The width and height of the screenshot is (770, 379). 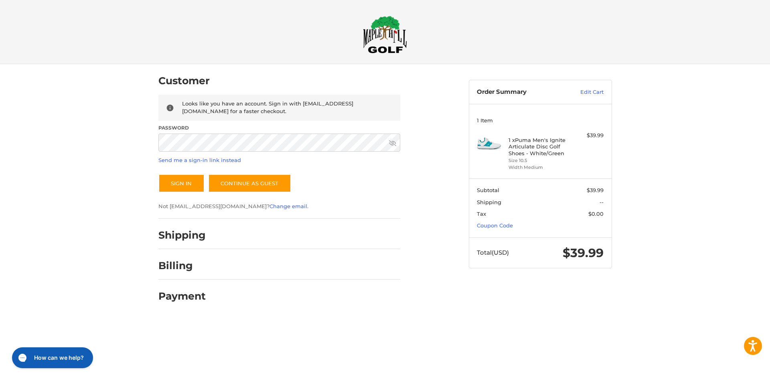 I want to click on a: Coupon Code, so click(x=495, y=225).